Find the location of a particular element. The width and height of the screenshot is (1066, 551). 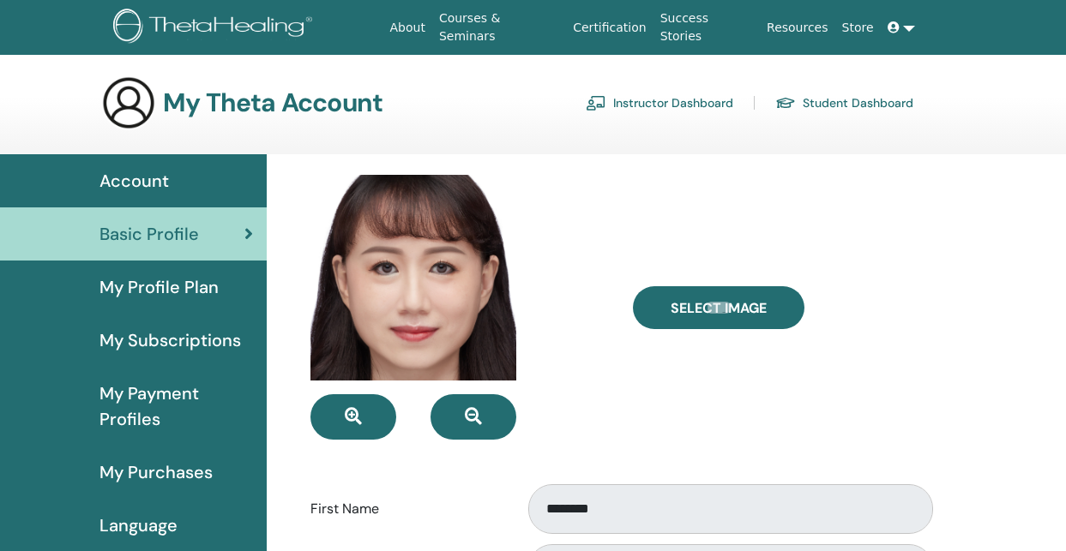

img: logo.png is located at coordinates (215, 27).